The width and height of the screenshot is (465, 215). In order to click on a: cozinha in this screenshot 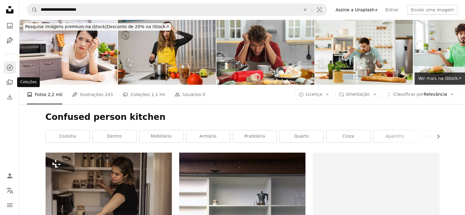, I will do `click(68, 136)`.